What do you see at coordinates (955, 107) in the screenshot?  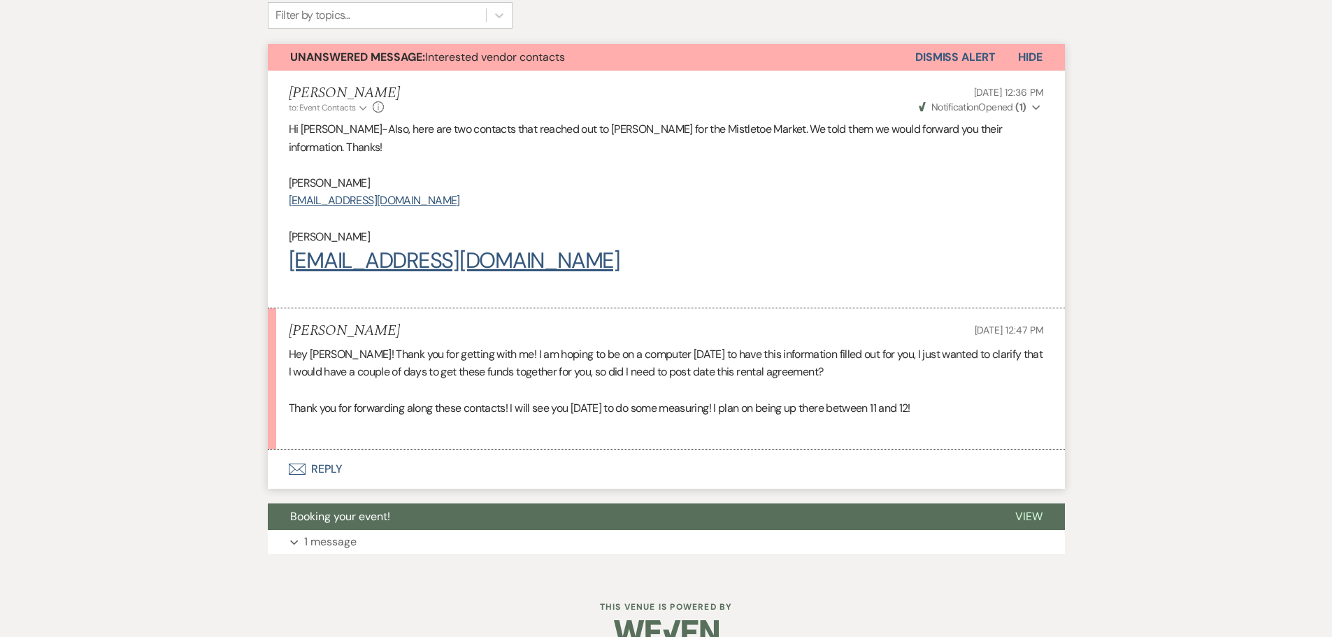 I see `span: Notification` at bounding box center [955, 107].